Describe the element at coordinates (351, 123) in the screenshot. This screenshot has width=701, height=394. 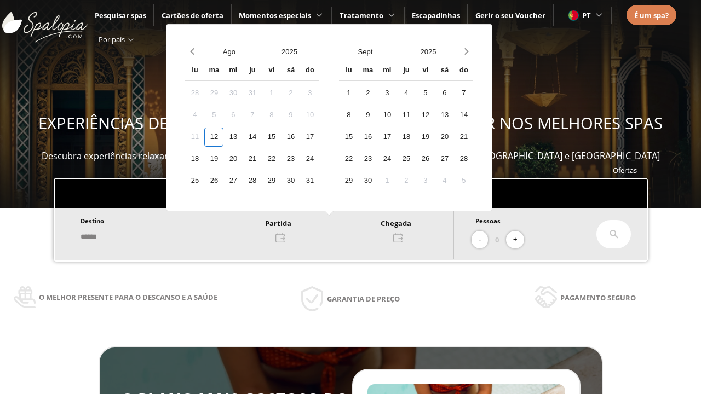
I see `span: EXPERIÊNCIAS DE BEM-ESTAR PARA OFERECER E APROVEITAR NOS MELHORES SPAS` at that location.